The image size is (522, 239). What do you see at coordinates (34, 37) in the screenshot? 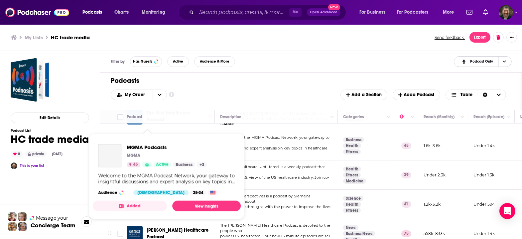
I see `a: My Lists` at bounding box center [34, 37].